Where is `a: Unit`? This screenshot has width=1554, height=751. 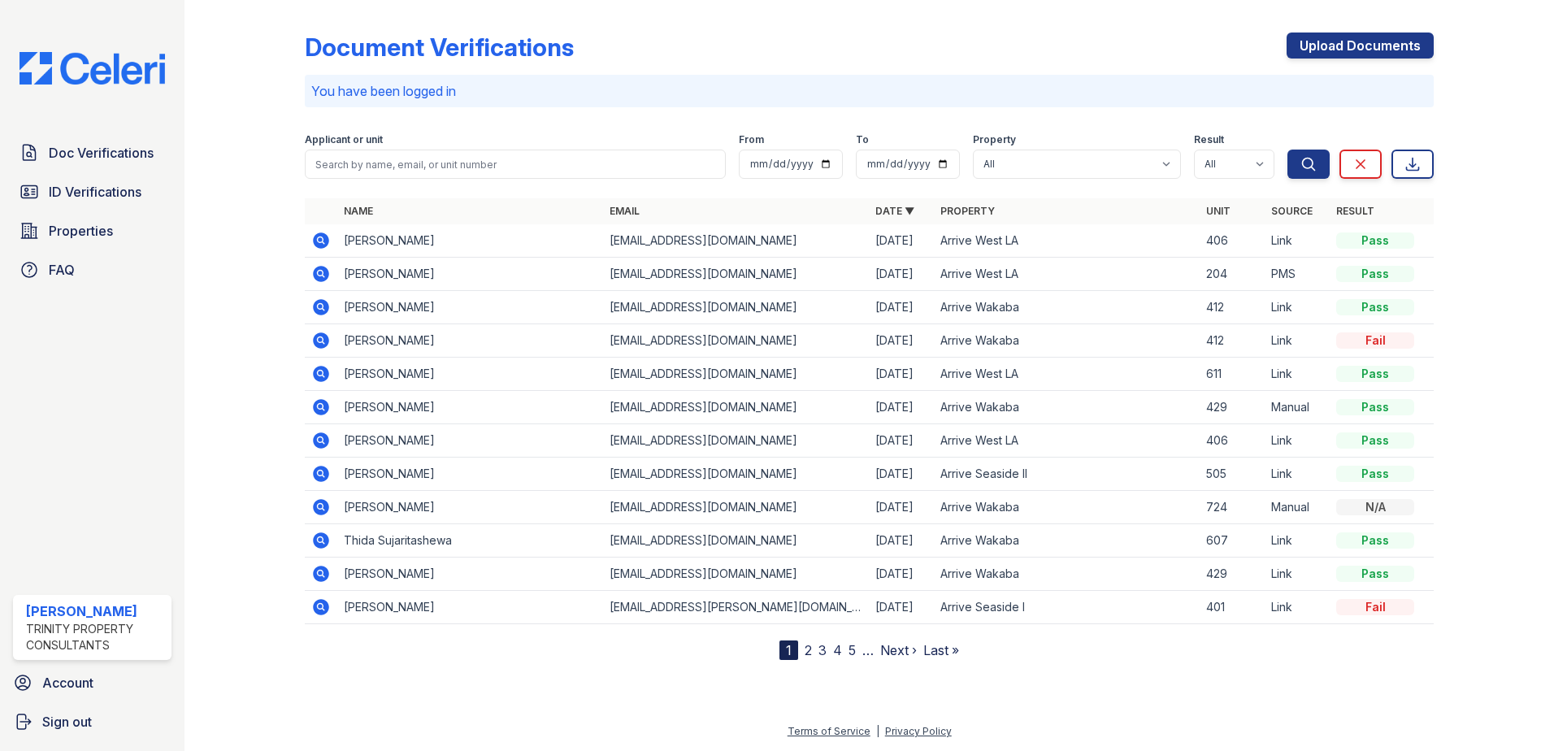 a: Unit is located at coordinates (1218, 210).